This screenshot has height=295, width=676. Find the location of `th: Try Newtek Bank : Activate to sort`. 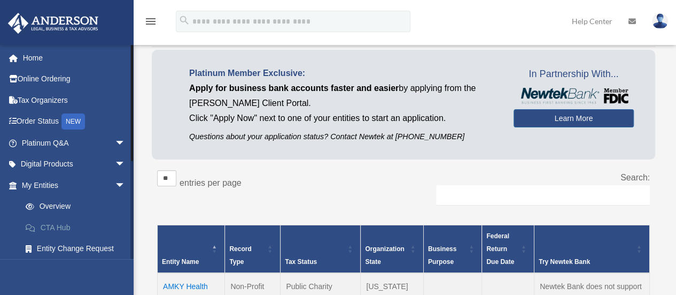

th: Try Newtek Bank : Activate to sort is located at coordinates (592, 249).